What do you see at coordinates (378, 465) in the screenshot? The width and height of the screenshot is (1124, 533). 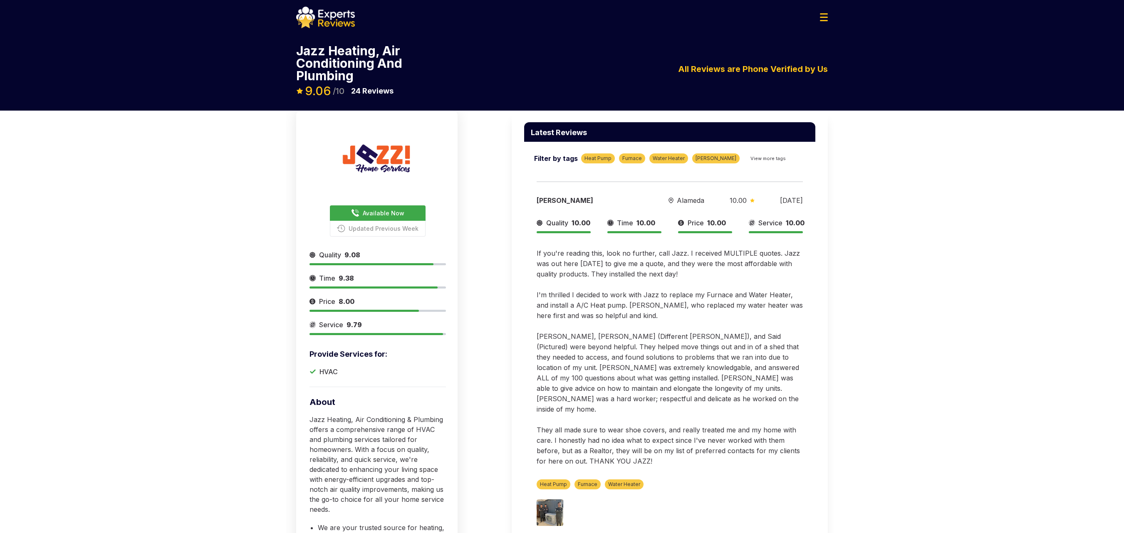 I see `p: Jazz Heating, Air Conditioning & Plumbing offers a comprehensive range of HVAC and plumbing servi...` at bounding box center [378, 465].